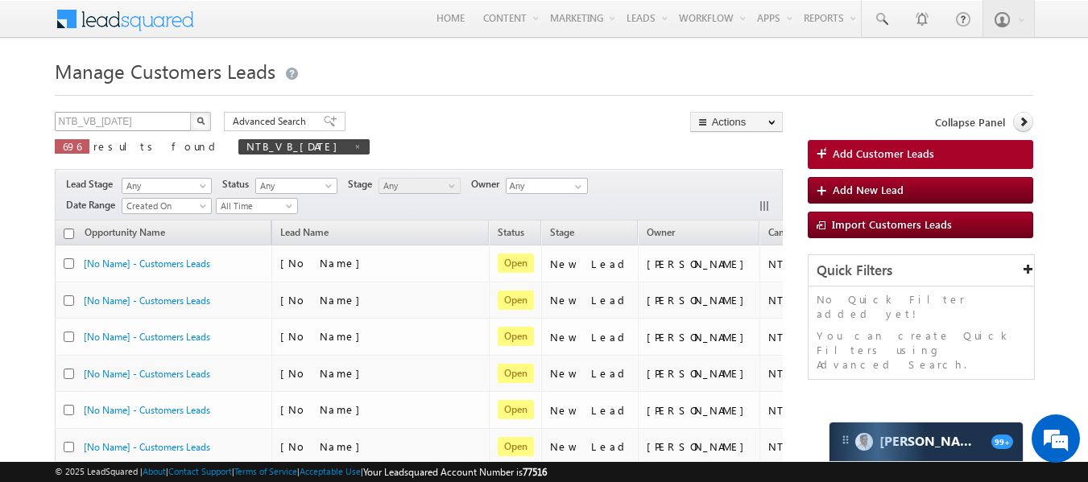  What do you see at coordinates (68, 233) in the screenshot?
I see `input: Check all records` at bounding box center [68, 233].